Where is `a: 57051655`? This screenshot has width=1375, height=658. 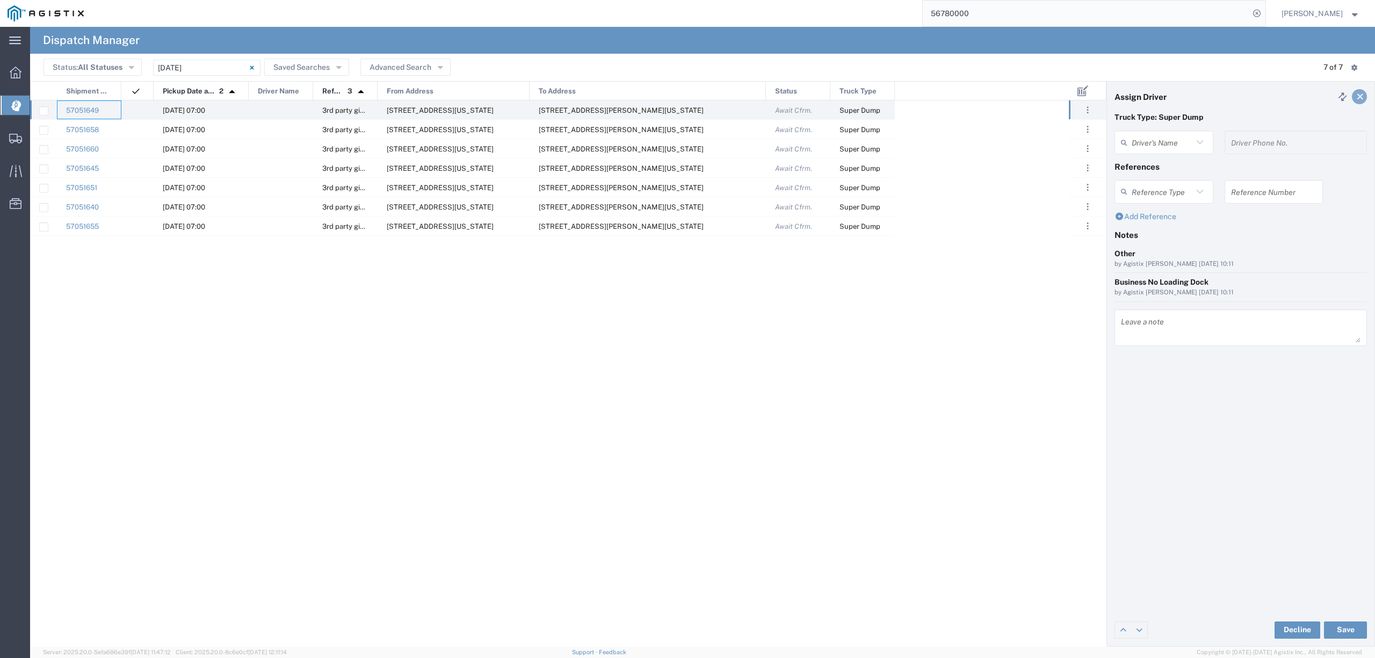
a: 57051655 is located at coordinates (82, 226).